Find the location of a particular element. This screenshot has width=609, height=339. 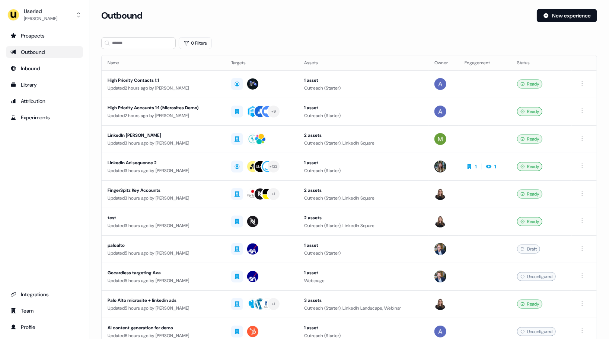

a: Go to templates is located at coordinates (44, 85).